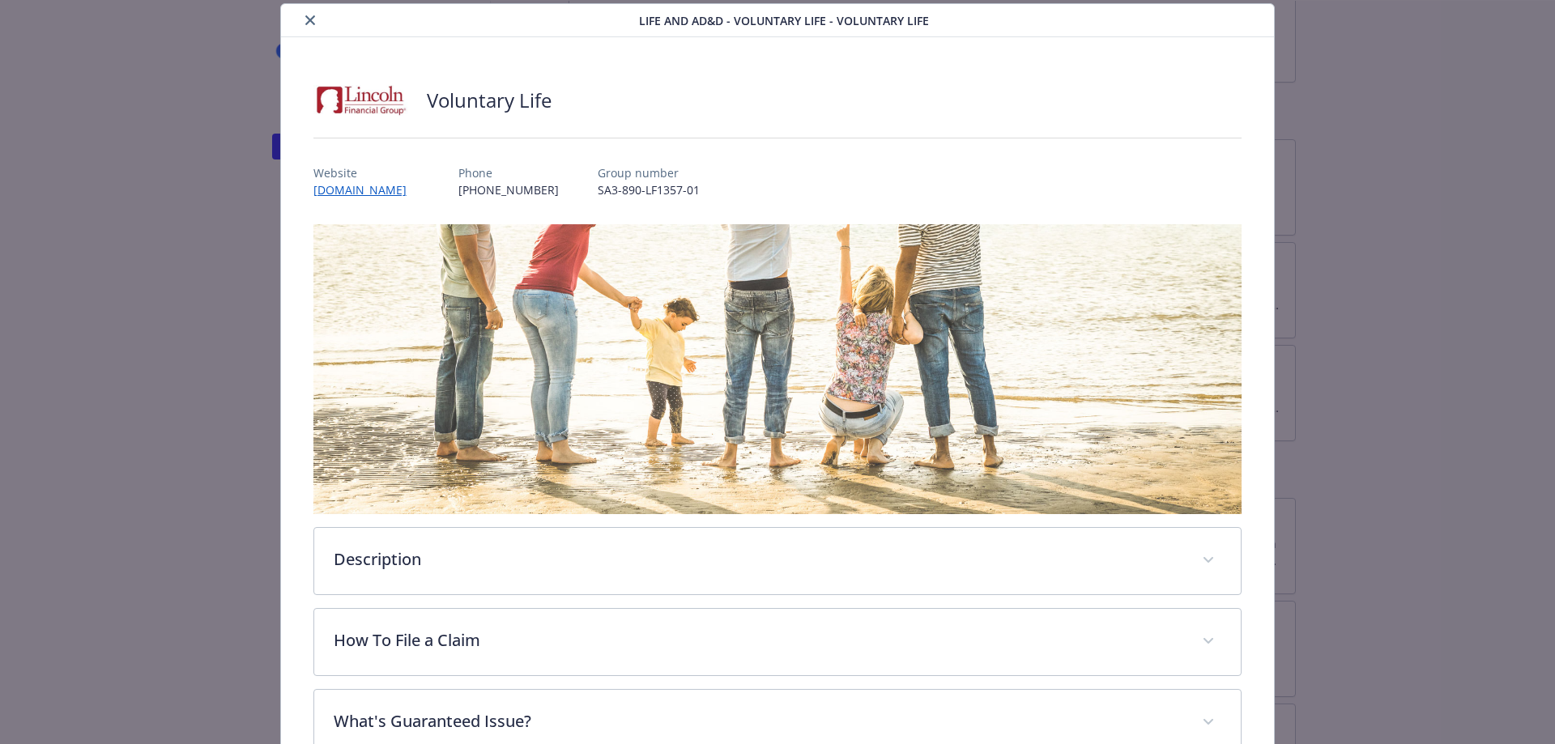  I want to click on img: banner, so click(778, 369).